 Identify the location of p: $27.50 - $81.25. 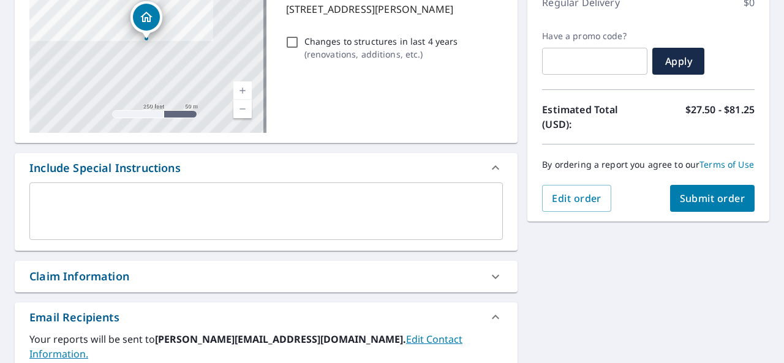
(720, 117).